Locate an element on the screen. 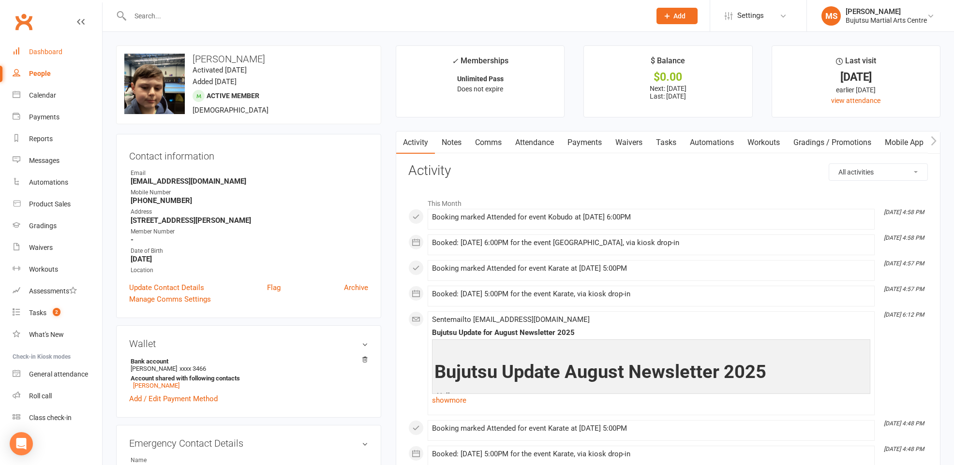 This screenshot has height=465, width=954. a: Manage Comms Settings is located at coordinates (170, 299).